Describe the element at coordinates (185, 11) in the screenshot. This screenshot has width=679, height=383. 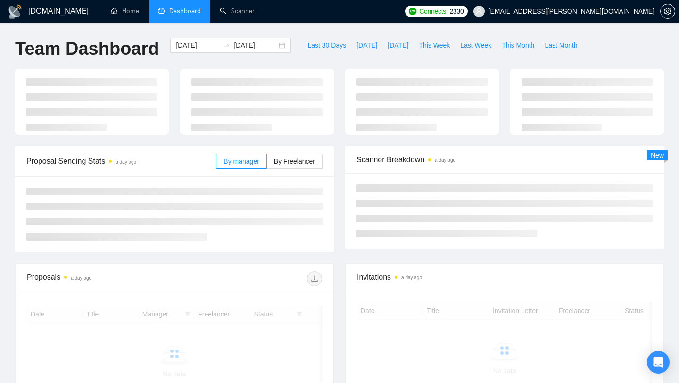
I see `span: Dashboard` at that location.